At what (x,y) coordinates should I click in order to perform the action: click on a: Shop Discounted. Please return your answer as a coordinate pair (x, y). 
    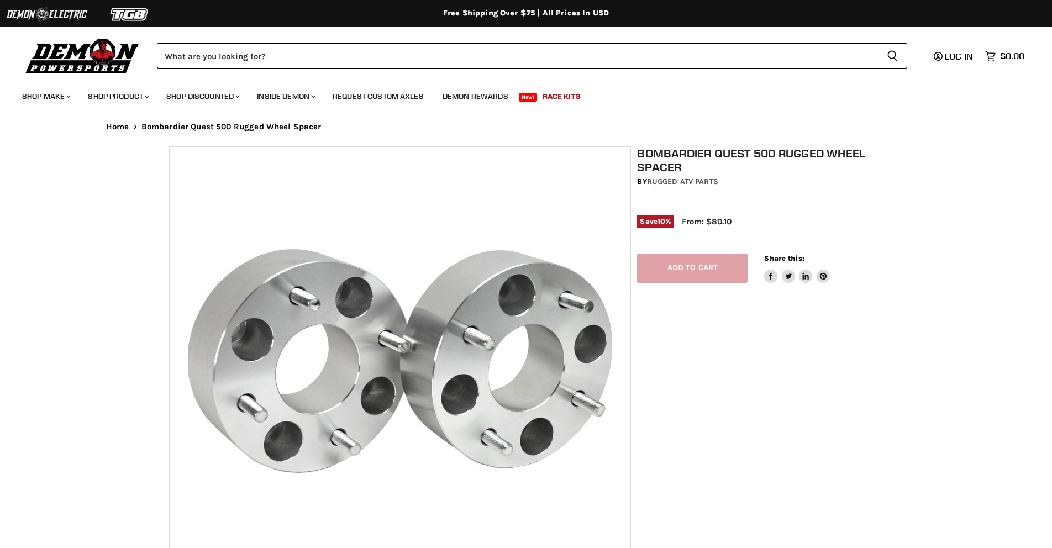
    Looking at the image, I should click on (202, 96).